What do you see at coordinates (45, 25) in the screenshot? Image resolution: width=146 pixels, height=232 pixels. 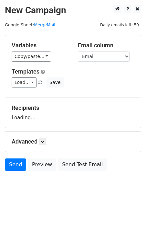 I see `a: MergeMail` at bounding box center [45, 25].